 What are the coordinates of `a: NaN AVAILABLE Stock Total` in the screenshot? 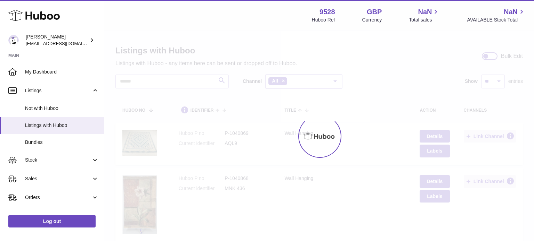 It's located at (496, 15).